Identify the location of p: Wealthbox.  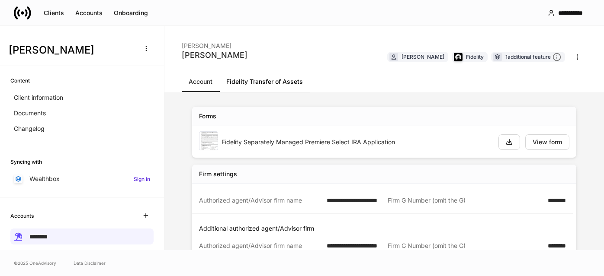
(45, 179).